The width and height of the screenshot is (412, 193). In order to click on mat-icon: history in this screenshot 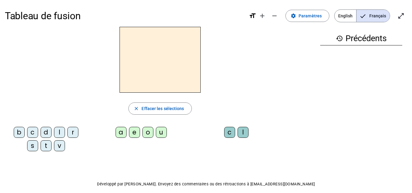, I will do `click(339, 38)`.